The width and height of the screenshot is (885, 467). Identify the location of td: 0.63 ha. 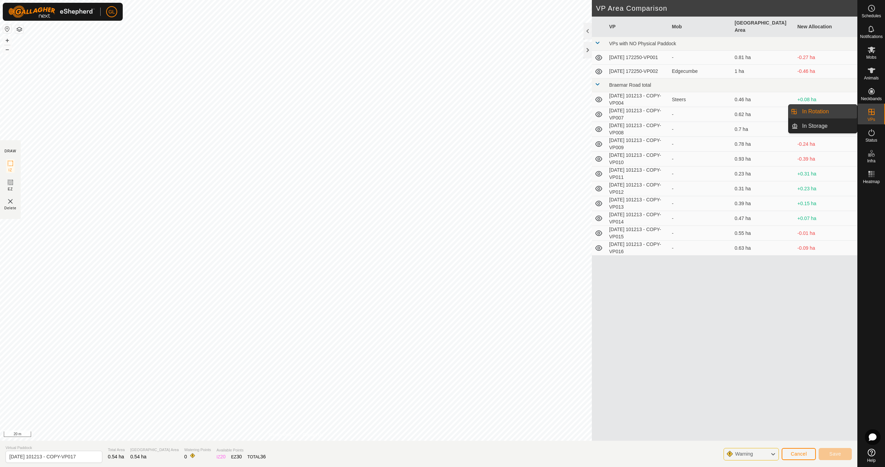
(763, 248).